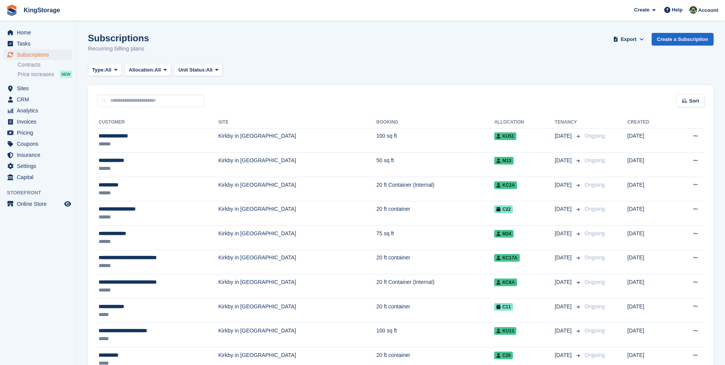  I want to click on span: KU13, so click(505, 331).